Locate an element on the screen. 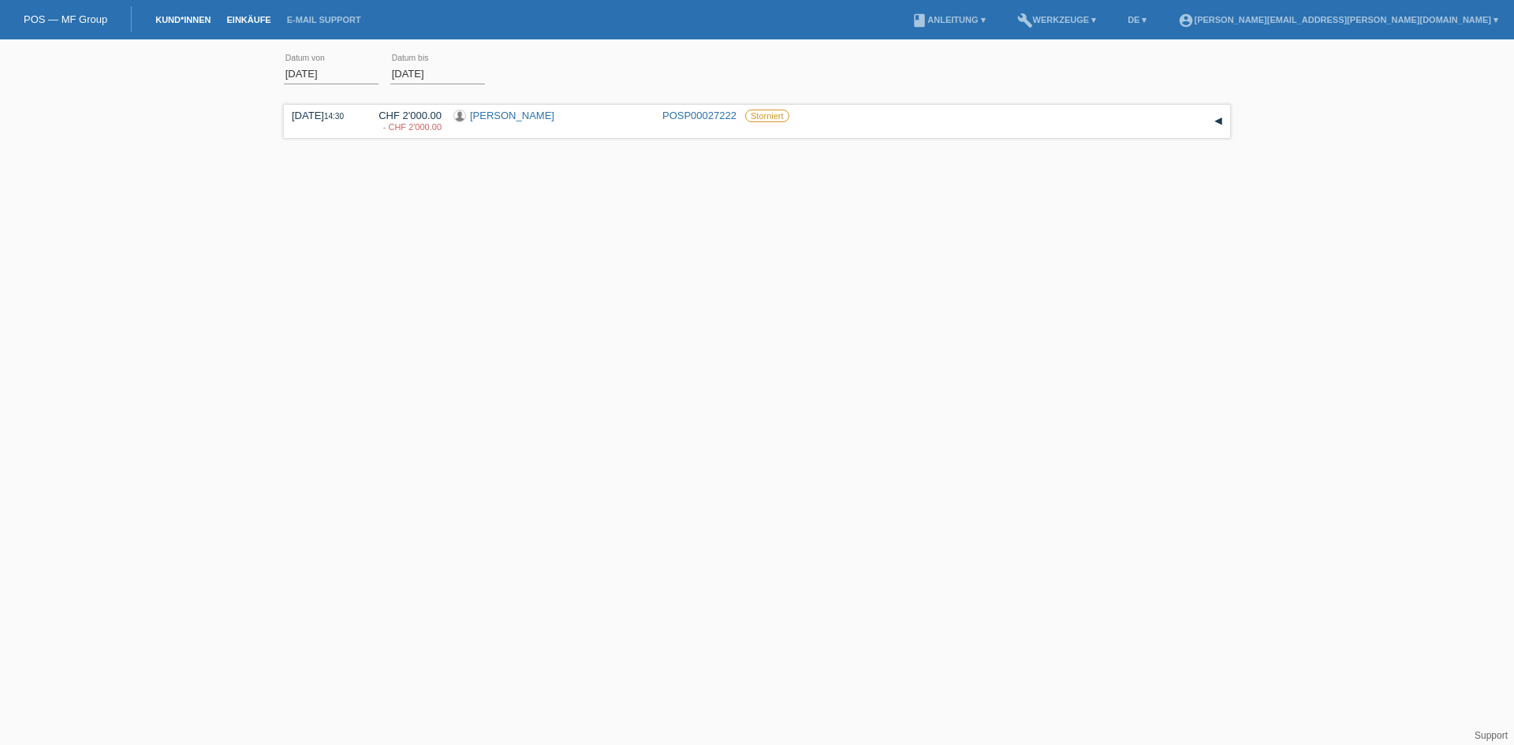 Image resolution: width=1514 pixels, height=745 pixels. a: DE ▾ is located at coordinates (1137, 20).